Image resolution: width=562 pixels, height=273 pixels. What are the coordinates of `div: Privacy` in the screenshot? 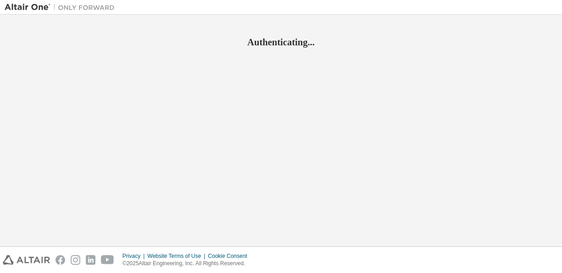 It's located at (135, 256).